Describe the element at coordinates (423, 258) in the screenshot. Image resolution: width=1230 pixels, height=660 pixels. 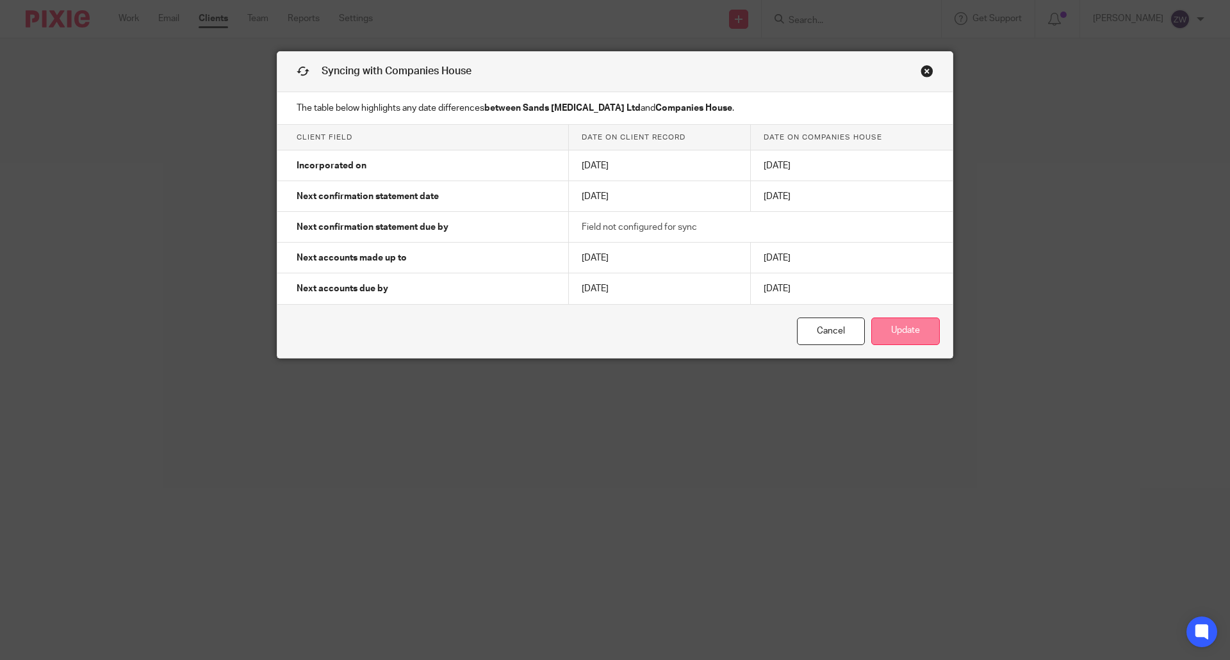
I see `td: Next accounts made up to` at that location.